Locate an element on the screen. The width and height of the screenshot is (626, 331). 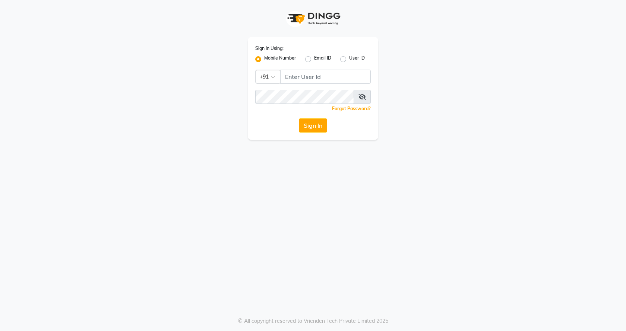
label: User ID is located at coordinates (357, 59).